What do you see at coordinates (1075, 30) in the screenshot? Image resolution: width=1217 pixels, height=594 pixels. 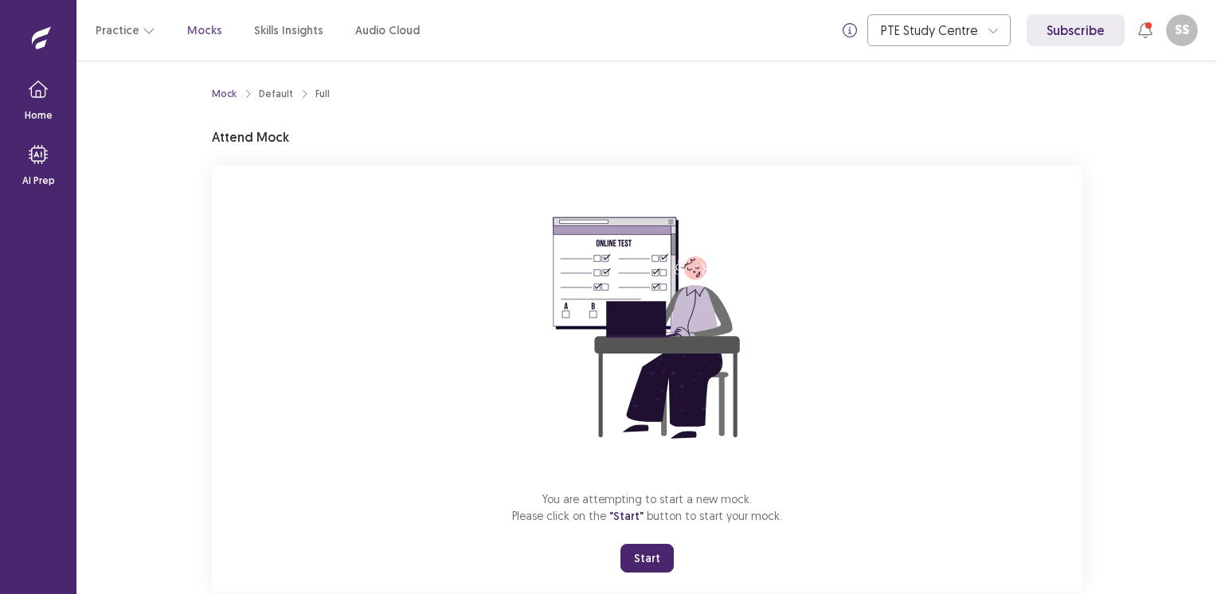 I see `a: Subscribe` at bounding box center [1075, 30].